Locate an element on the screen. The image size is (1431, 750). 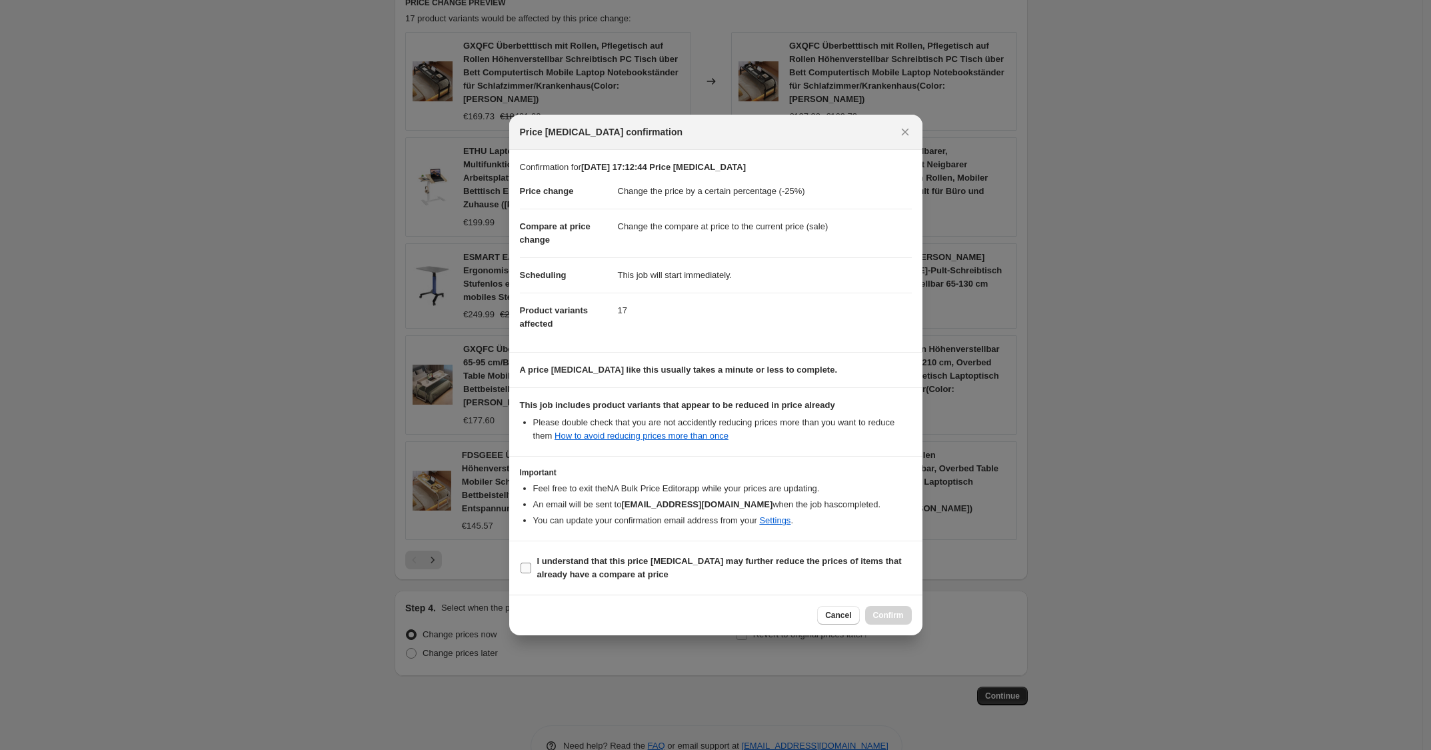
li: An email will be sent to when the job has completed . is located at coordinates (722, 505).